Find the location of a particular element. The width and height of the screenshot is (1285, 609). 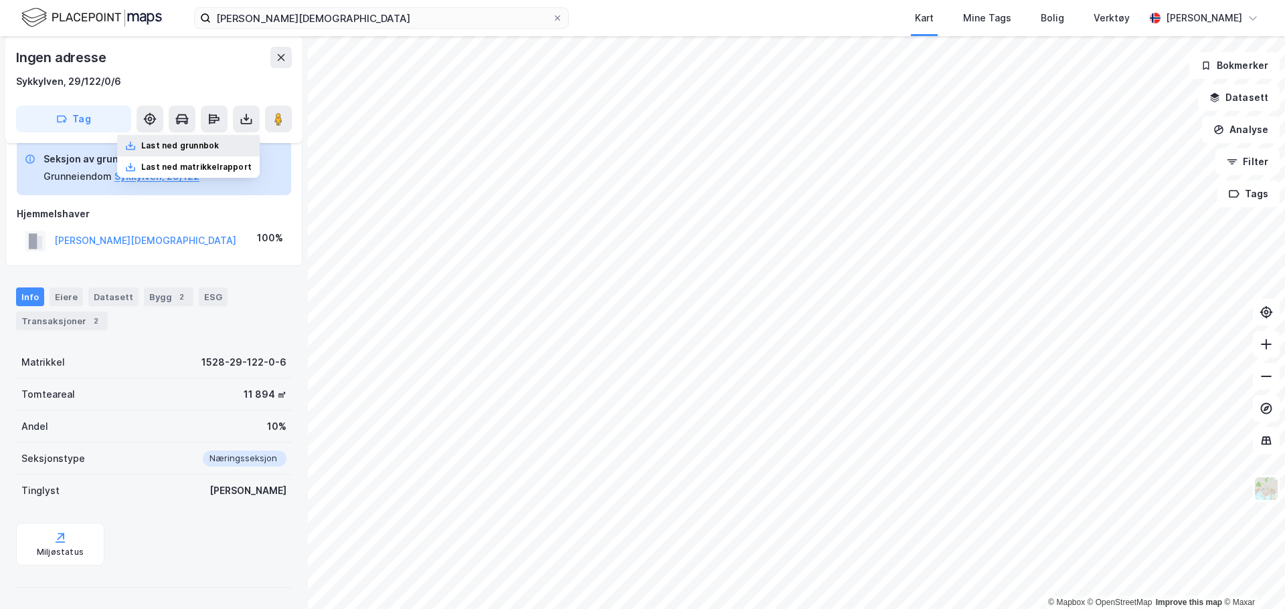

a: Improve this map is located at coordinates (1188, 603).